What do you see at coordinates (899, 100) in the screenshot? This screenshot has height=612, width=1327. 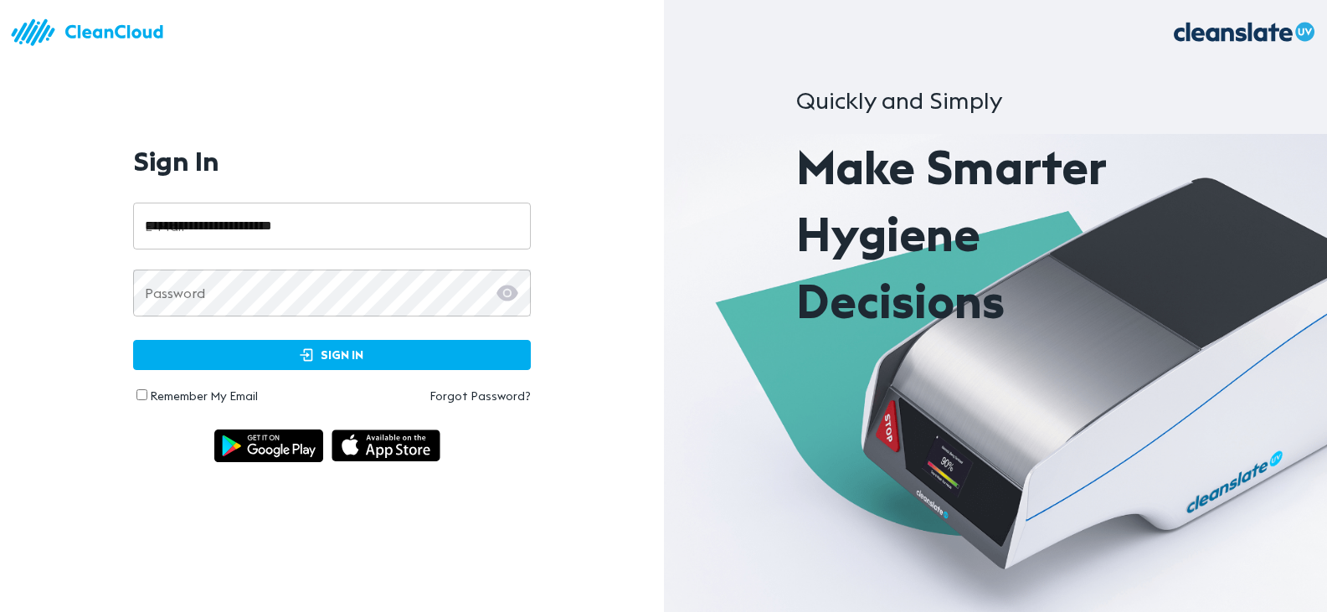 I see `span: Quickly and Simply` at bounding box center [899, 100].